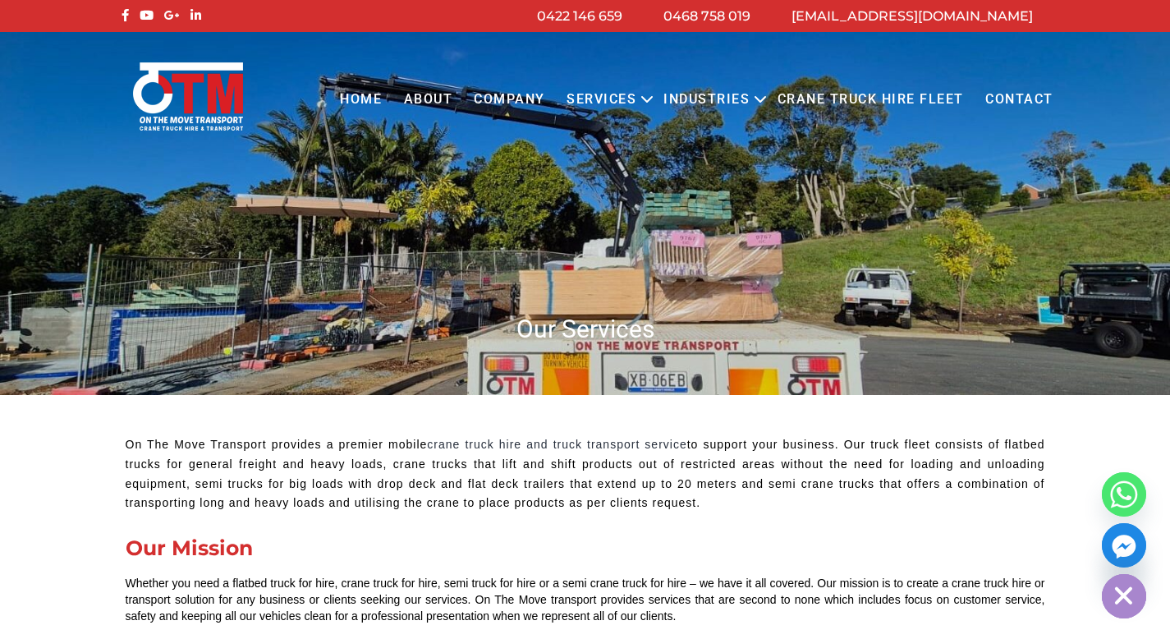 This screenshot has height=639, width=1170. I want to click on a: Home, so click(361, 99).